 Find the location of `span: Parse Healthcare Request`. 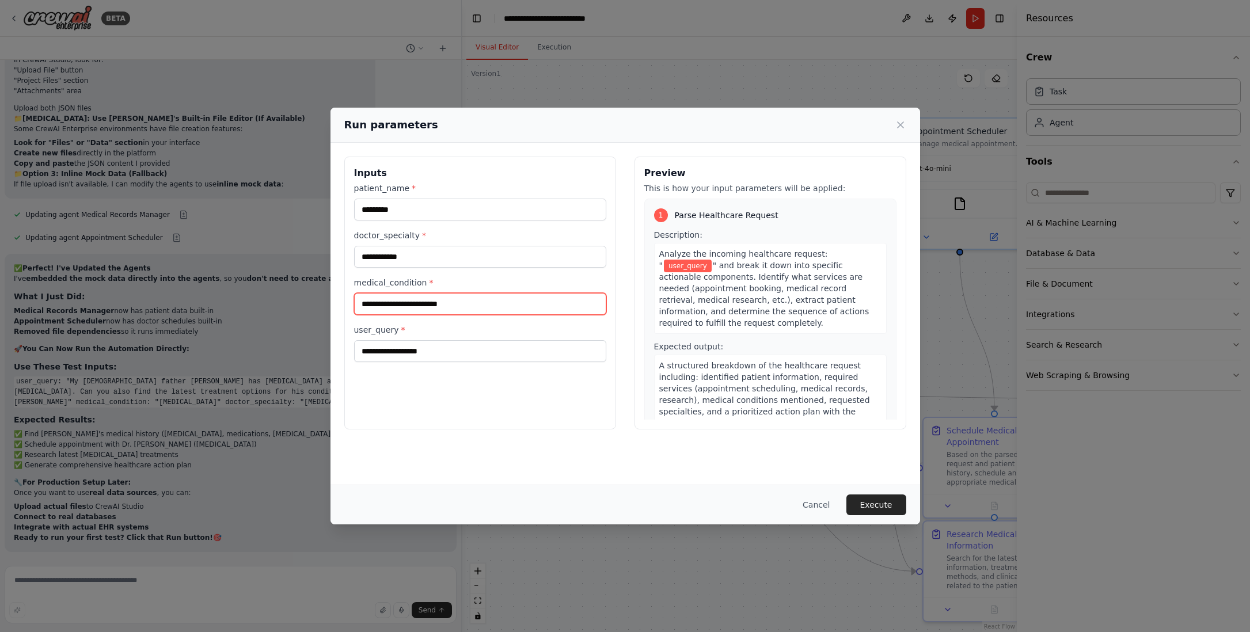

span: Parse Healthcare Request is located at coordinates (727, 215).